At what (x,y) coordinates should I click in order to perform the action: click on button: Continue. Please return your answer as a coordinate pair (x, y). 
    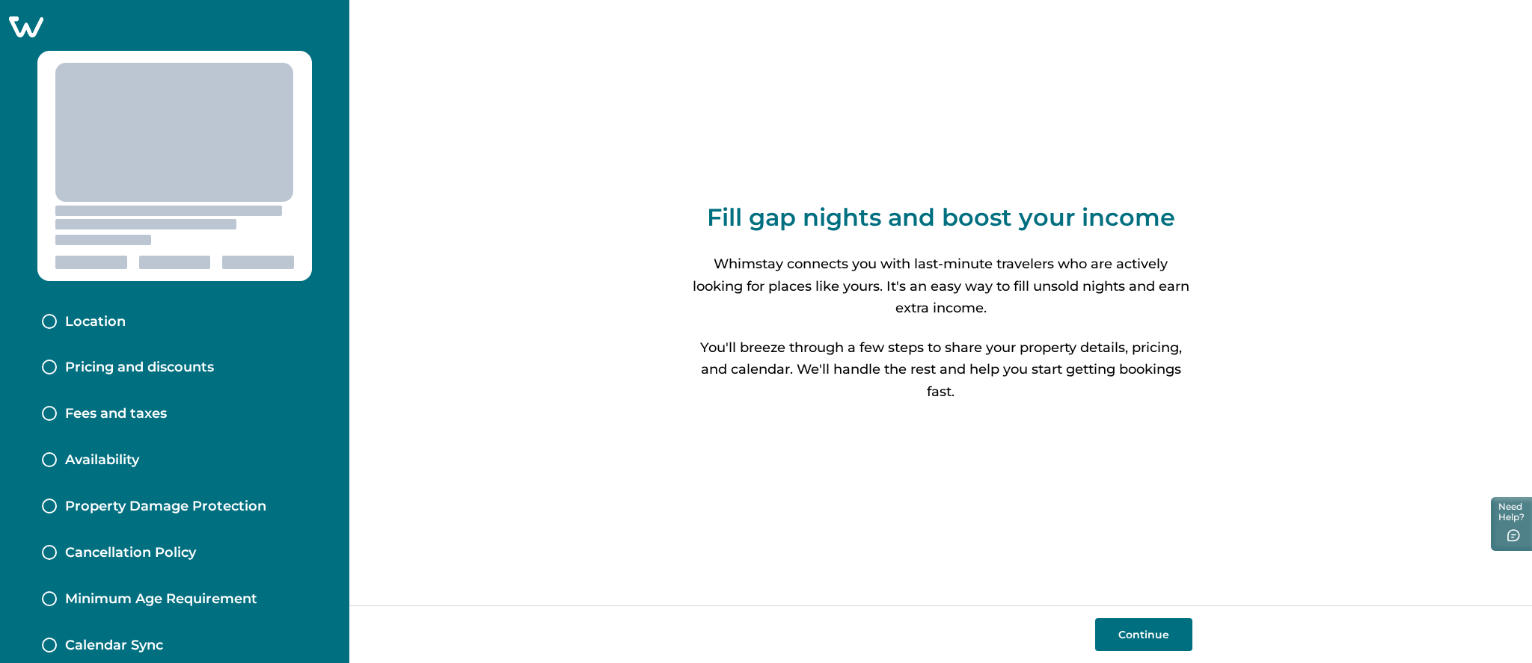
    Looking at the image, I should click on (1143, 635).